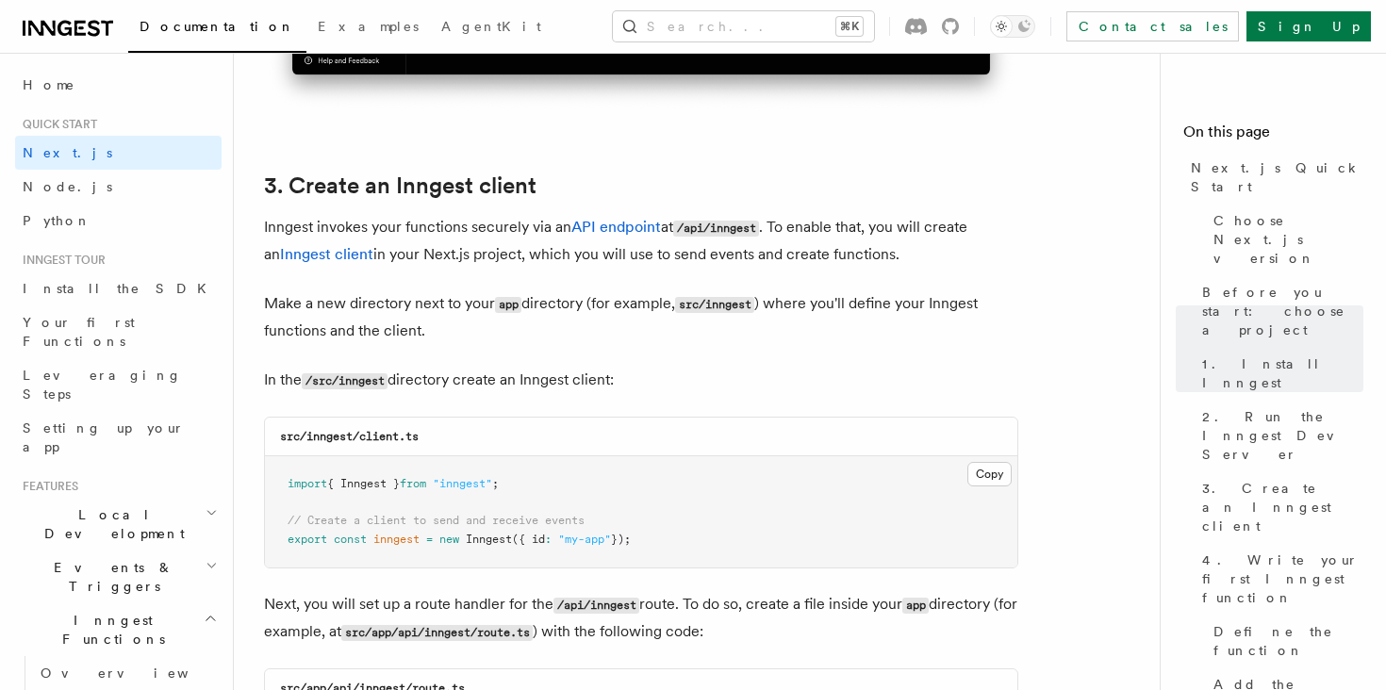  Describe the element at coordinates (118, 385) in the screenshot. I see `a: Leveraging Steps` at that location.